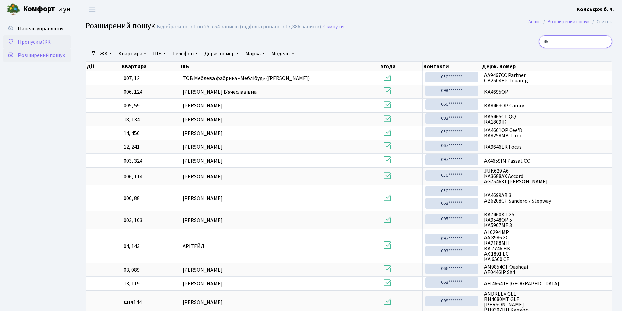 This screenshot has height=311, width=622. Describe the element at coordinates (37, 42) in the screenshot. I see `a: Пропуск в ЖК` at that location.